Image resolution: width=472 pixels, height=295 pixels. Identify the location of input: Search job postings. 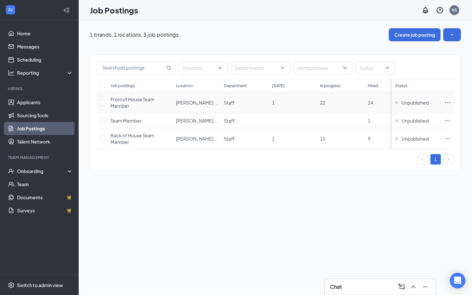
(131, 68).